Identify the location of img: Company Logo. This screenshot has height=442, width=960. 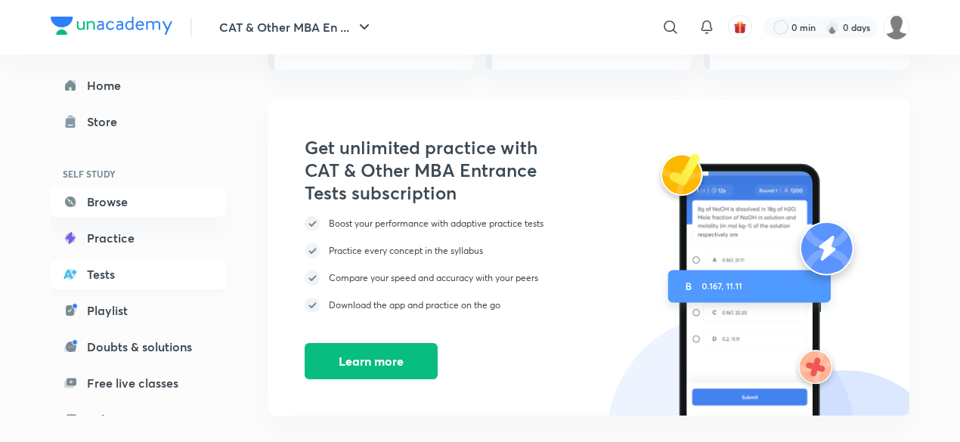
(111, 26).